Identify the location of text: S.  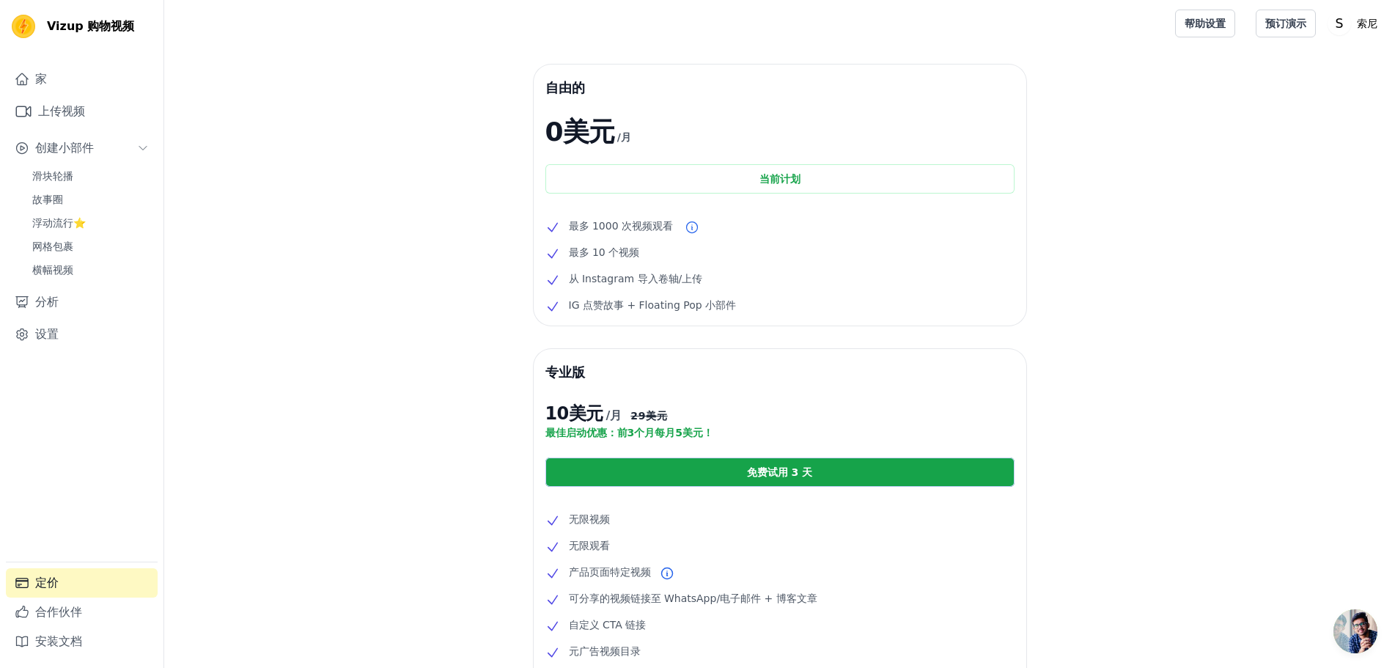
(1339, 23).